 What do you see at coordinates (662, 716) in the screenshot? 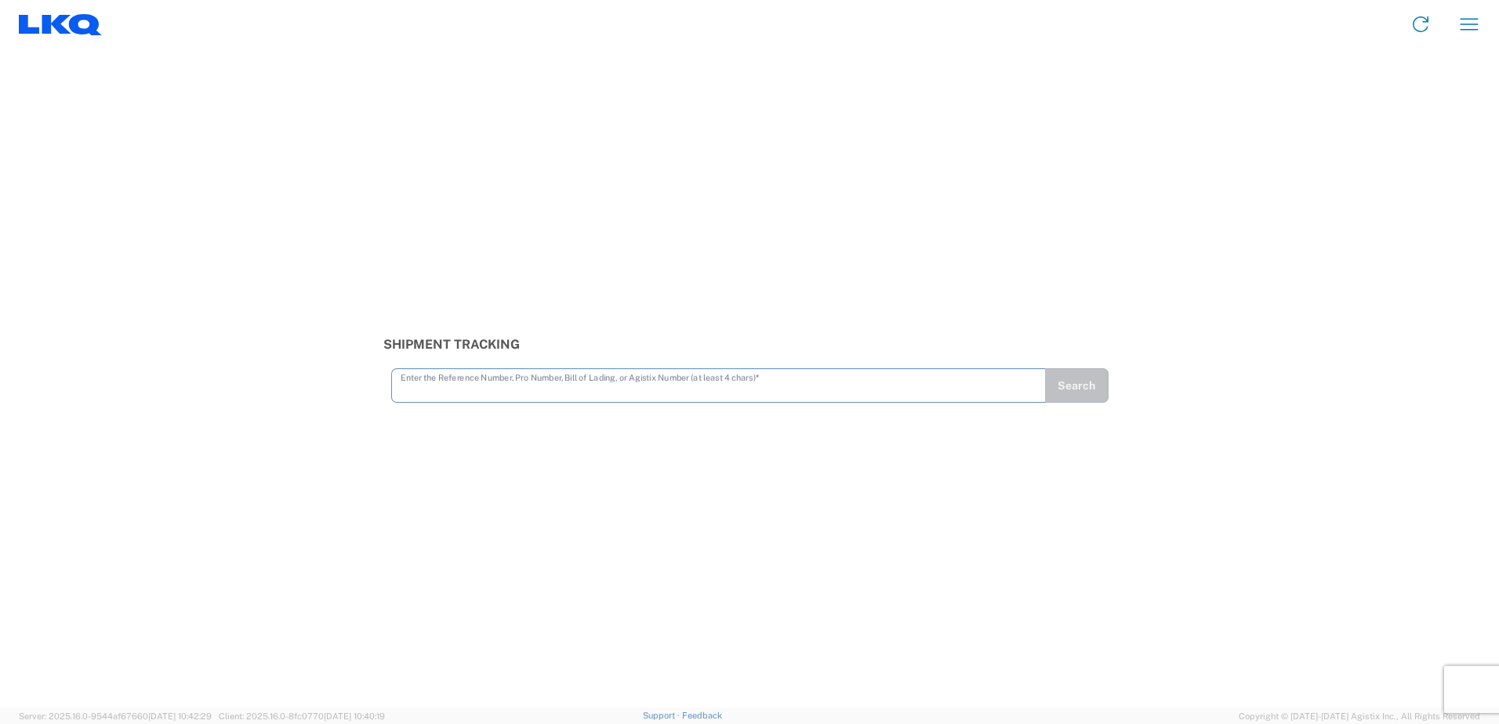
I see `a: Support` at bounding box center [662, 716].